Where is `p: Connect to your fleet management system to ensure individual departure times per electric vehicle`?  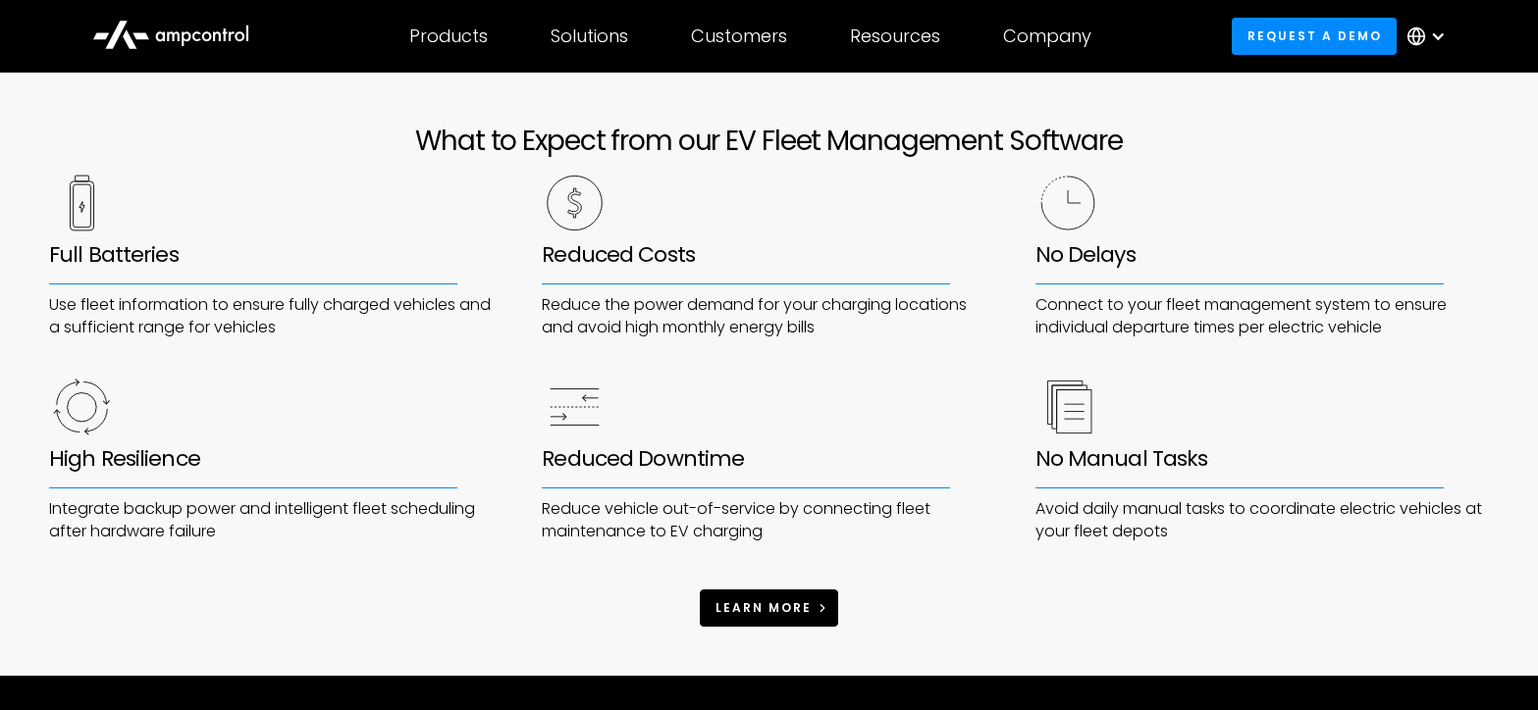 p: Connect to your fleet management system to ensure individual departure times per electric vehicle is located at coordinates (1262, 316).